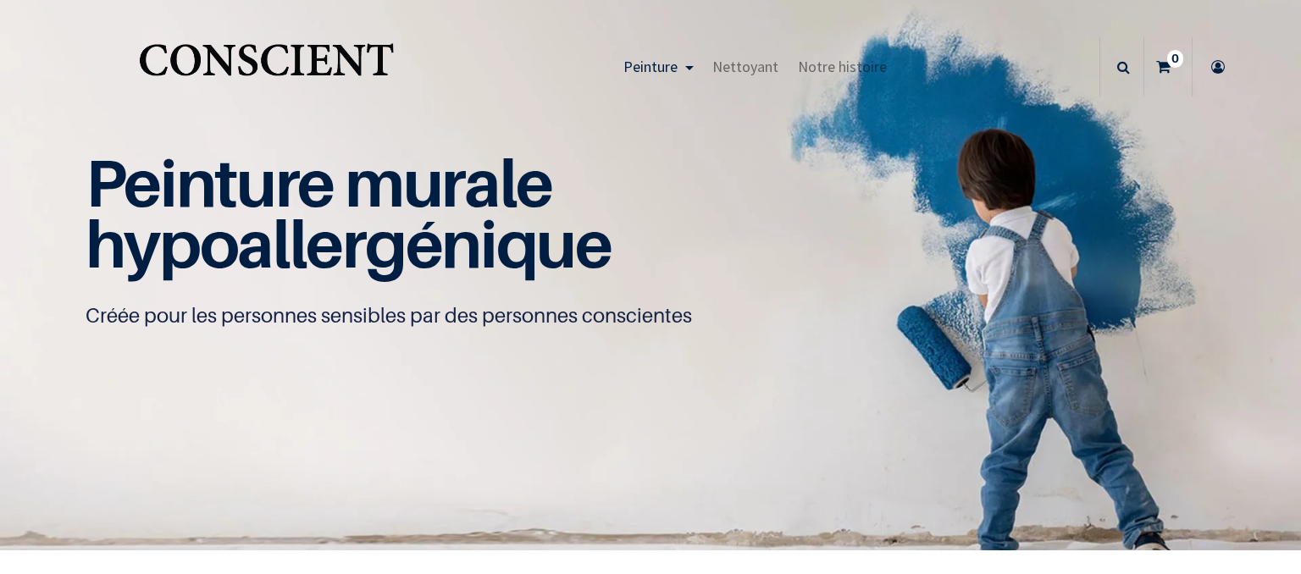 This screenshot has width=1301, height=574. Describe the element at coordinates (348, 243) in the screenshot. I see `span: hypoallergénique` at that location.